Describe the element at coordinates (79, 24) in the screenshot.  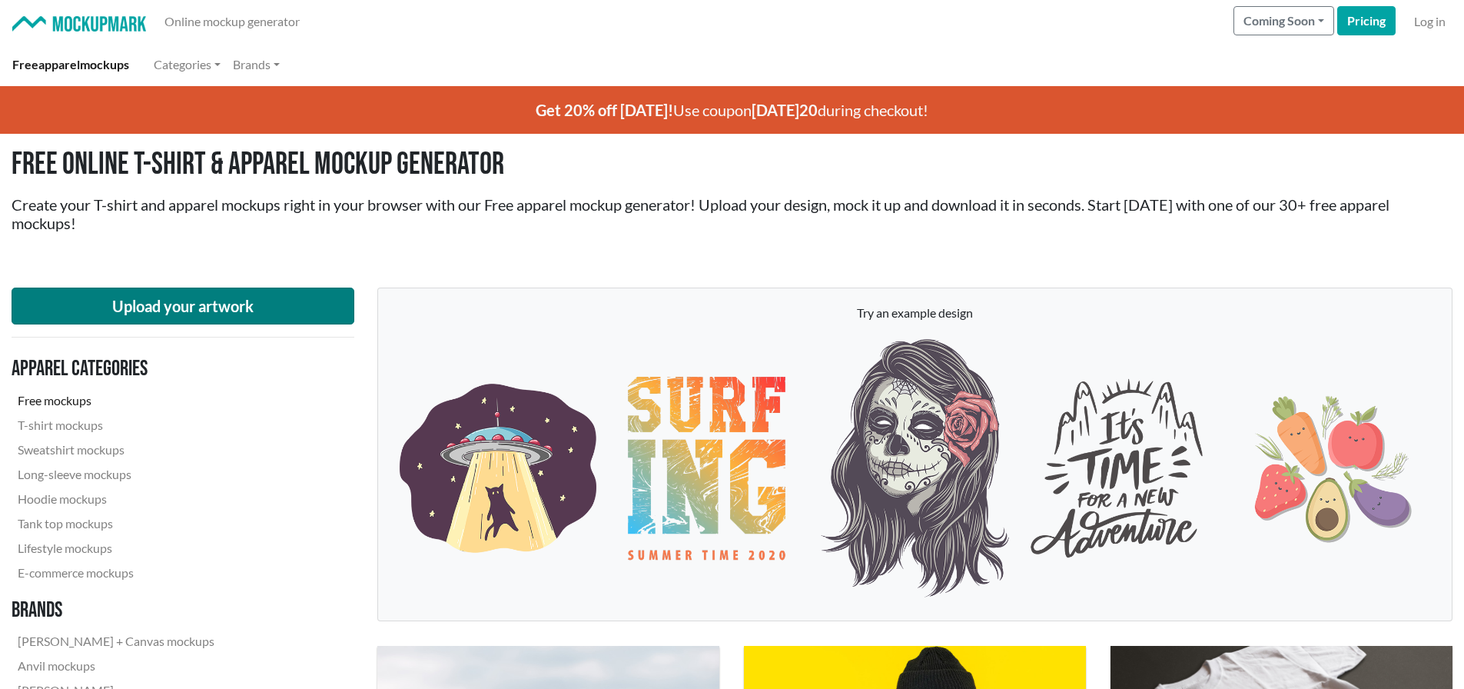
I see `img: Mockup Mark` at that location.